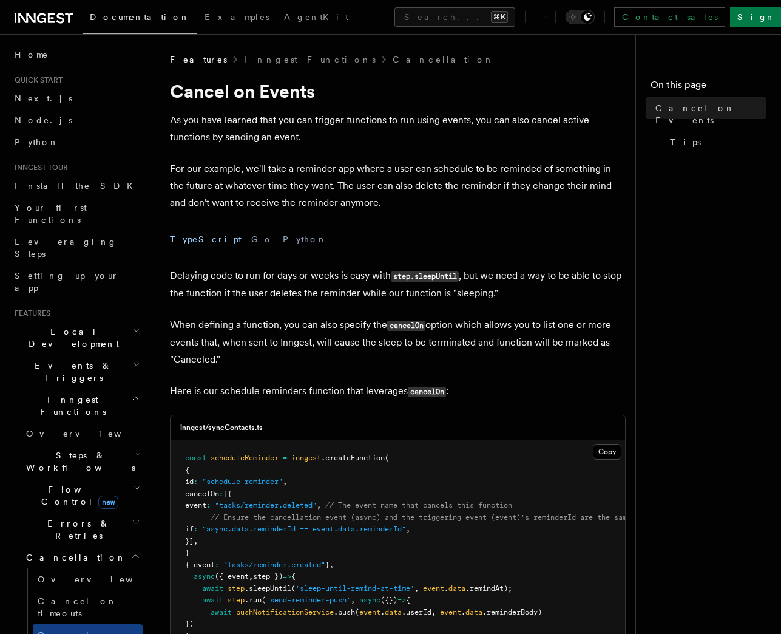 The width and height of the screenshot is (781, 634). Describe the element at coordinates (416, 612) in the screenshot. I see `span: .userId` at that location.